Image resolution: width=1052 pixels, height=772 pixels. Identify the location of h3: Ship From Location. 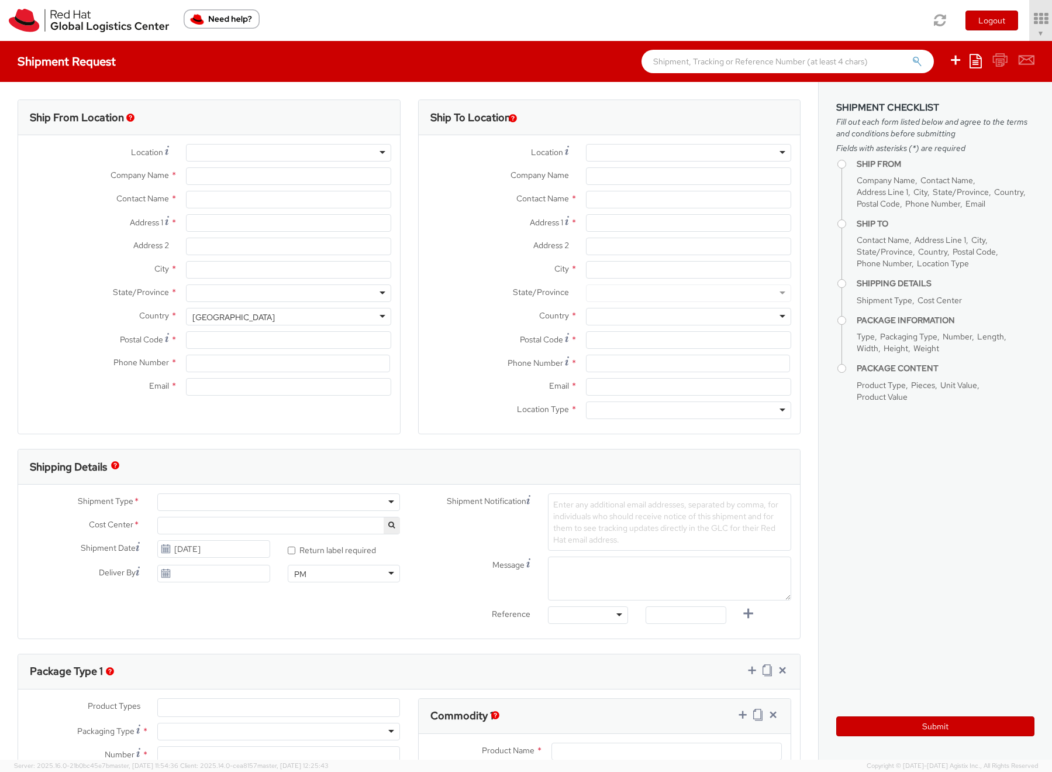
(77, 118).